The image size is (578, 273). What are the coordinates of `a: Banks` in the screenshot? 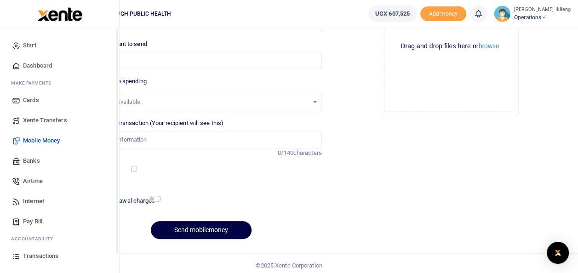 It's located at (59, 161).